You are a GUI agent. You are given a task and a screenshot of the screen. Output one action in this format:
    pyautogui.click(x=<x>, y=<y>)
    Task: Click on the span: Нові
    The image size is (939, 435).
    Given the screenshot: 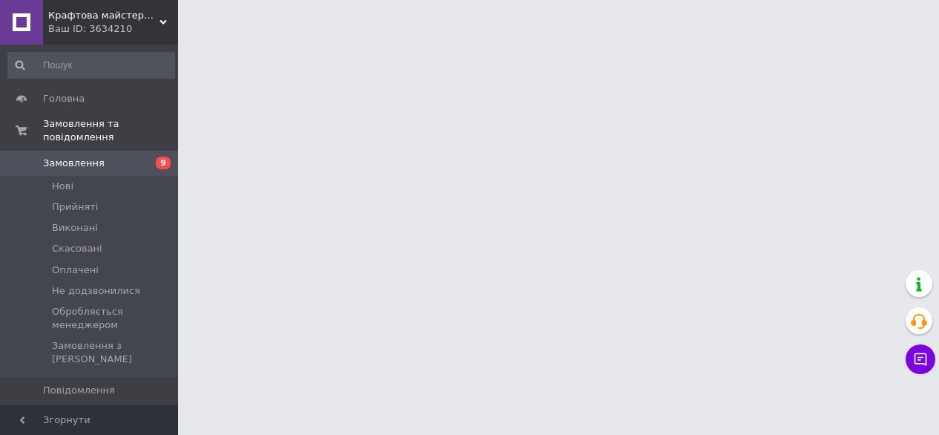 What is the action you would take?
    pyautogui.click(x=62, y=186)
    